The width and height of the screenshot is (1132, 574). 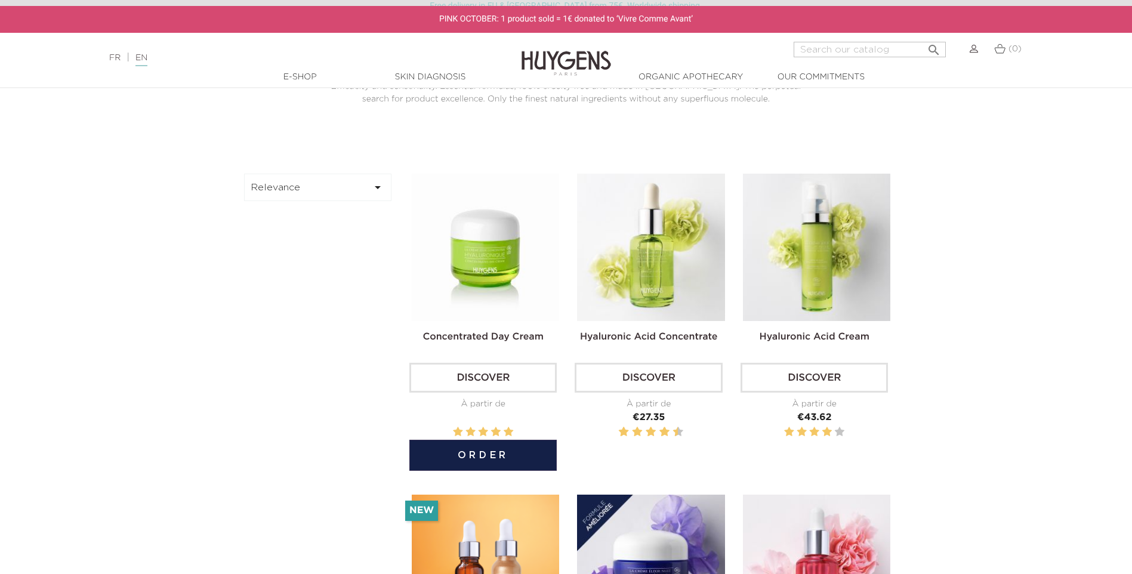 I want to click on span: (0), so click(x=1015, y=49).